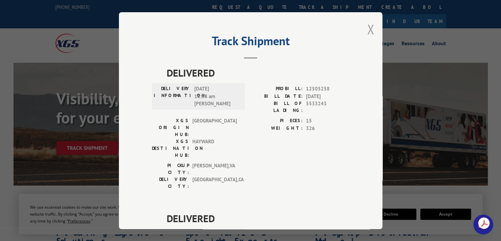  What do you see at coordinates (170, 148) in the screenshot?
I see `label: XGS DESTINATION HUB:` at bounding box center [170, 148].